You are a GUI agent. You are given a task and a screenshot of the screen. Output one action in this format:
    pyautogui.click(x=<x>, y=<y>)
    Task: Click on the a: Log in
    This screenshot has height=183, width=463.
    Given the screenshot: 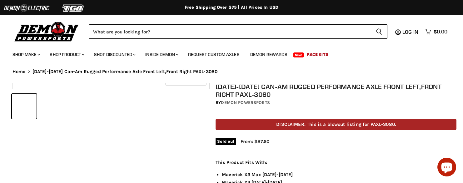 What is the action you would take?
    pyautogui.click(x=411, y=32)
    